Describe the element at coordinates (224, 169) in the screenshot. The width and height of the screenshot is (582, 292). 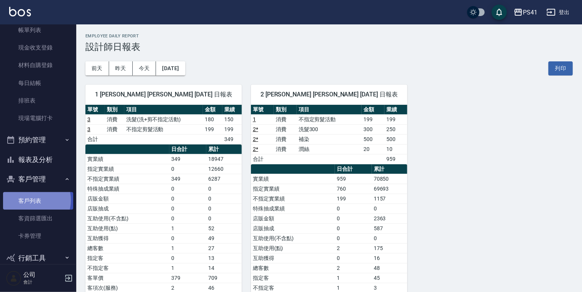
I see `td: 12660` at that location.